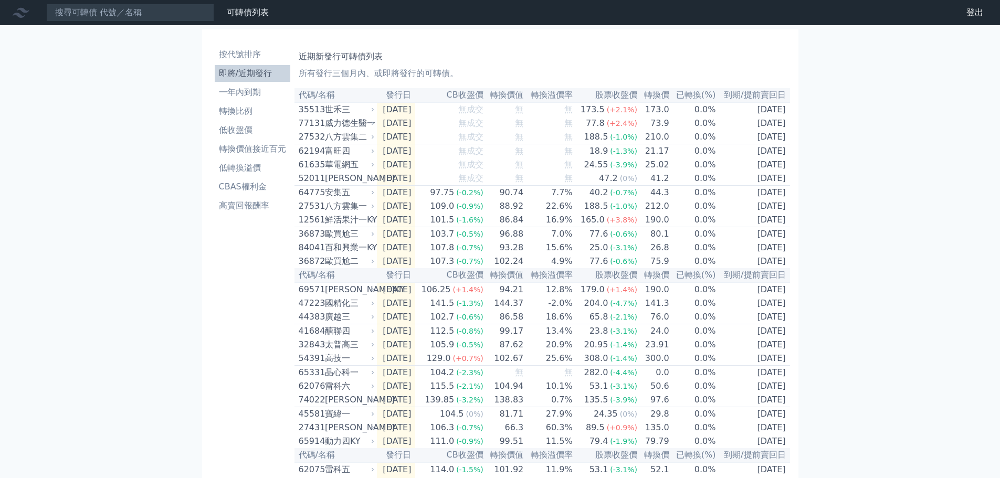 The width and height of the screenshot is (1000, 478). I want to click on span: (-2.3%), so click(470, 373).